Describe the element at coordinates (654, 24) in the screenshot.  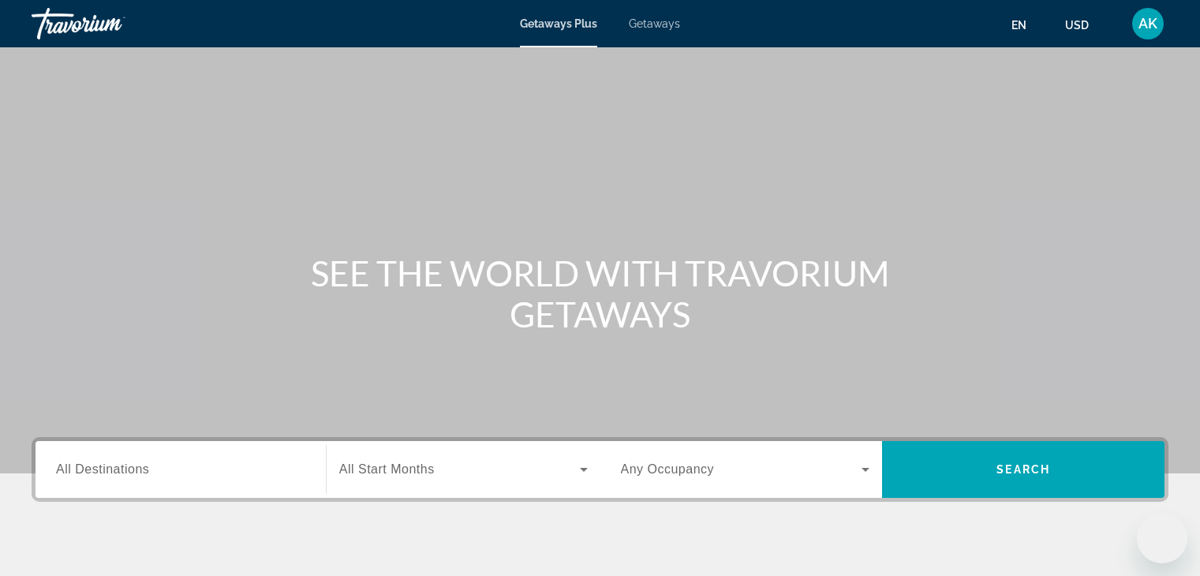
I see `span: Getaways` at that location.